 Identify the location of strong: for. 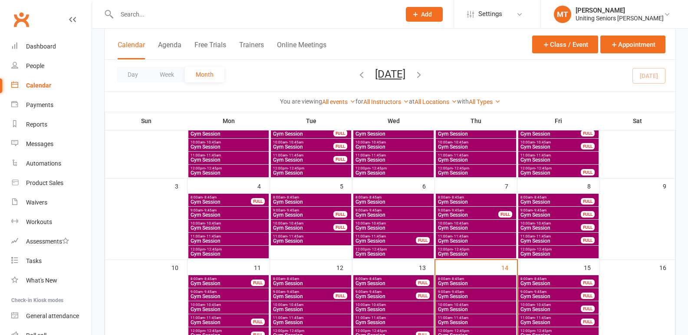
(359, 102).